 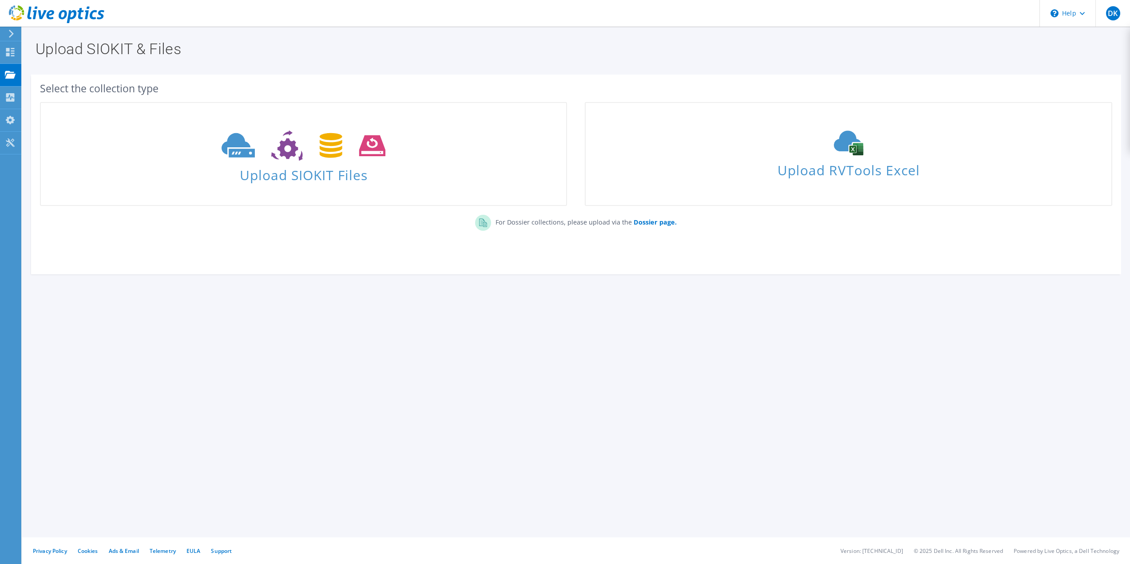 I want to click on a: Telemetry, so click(x=163, y=551).